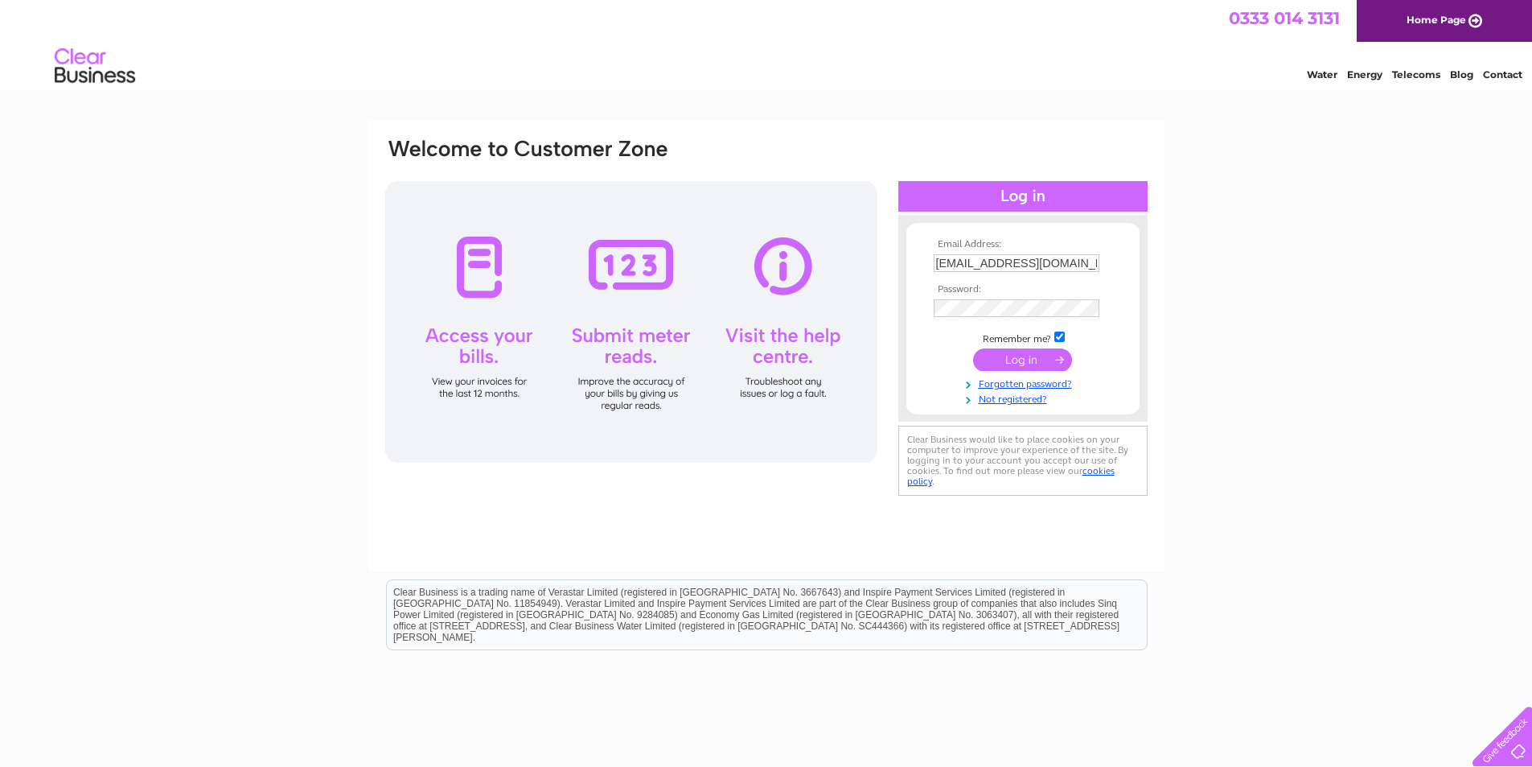  What do you see at coordinates (1461, 74) in the screenshot?
I see `a: Blog` at bounding box center [1461, 74].